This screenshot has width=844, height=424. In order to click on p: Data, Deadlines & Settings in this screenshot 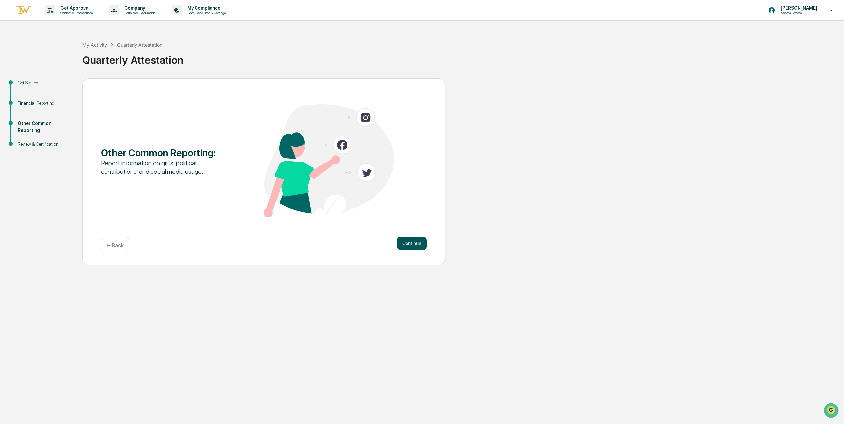, I will do `click(205, 13)`.